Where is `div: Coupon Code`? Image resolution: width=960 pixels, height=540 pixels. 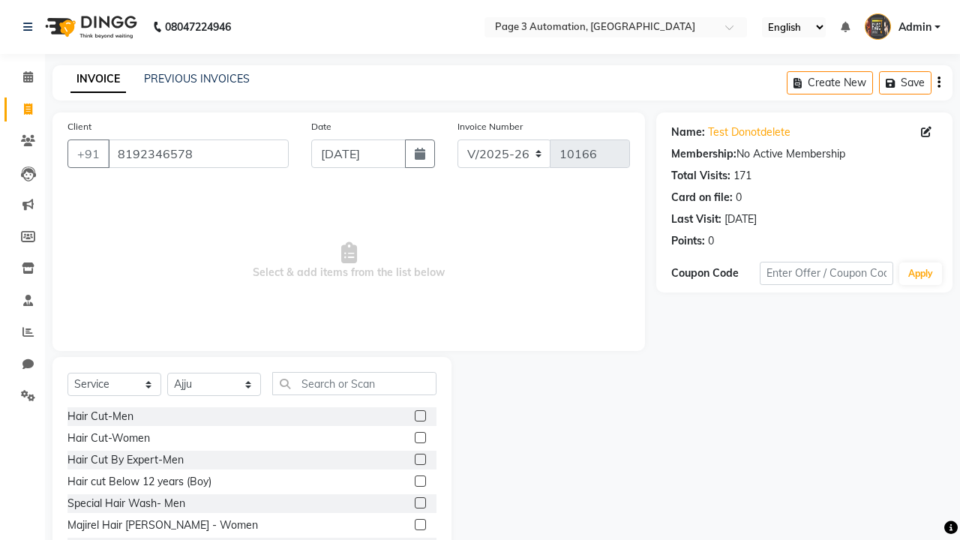
div: Coupon Code is located at coordinates (716, 273).